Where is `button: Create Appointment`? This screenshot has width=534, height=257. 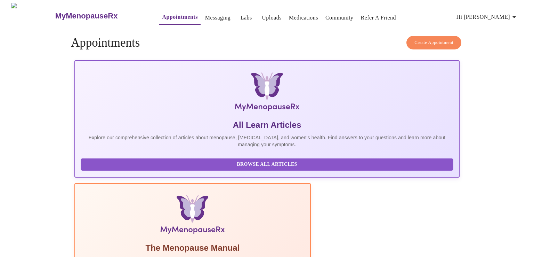
button: Create Appointment is located at coordinates (434, 42).